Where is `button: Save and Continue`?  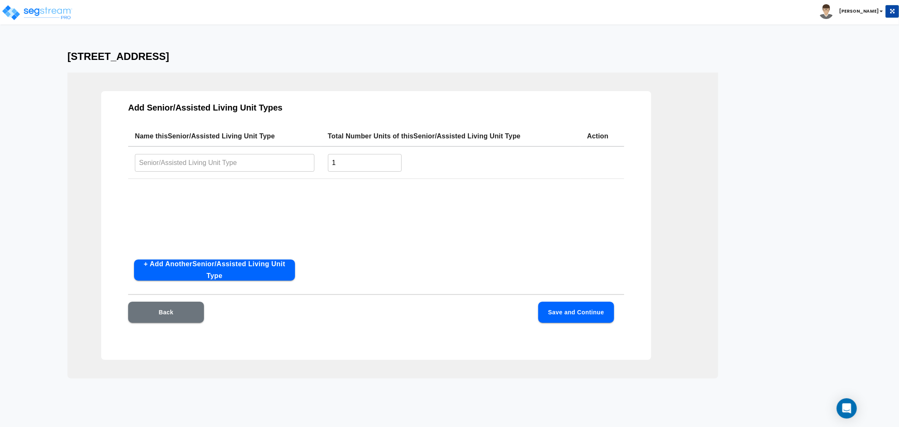
button: Save and Continue is located at coordinates (576, 312).